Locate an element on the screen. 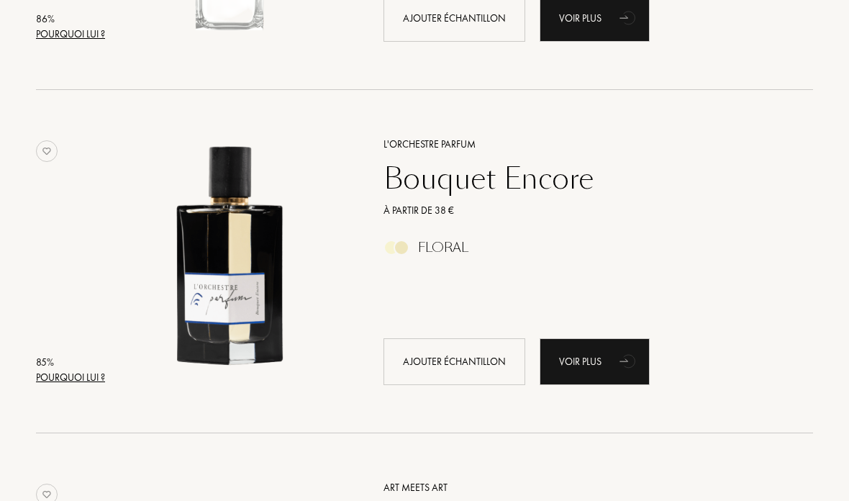  img: no_like_p.png is located at coordinates (47, 151).